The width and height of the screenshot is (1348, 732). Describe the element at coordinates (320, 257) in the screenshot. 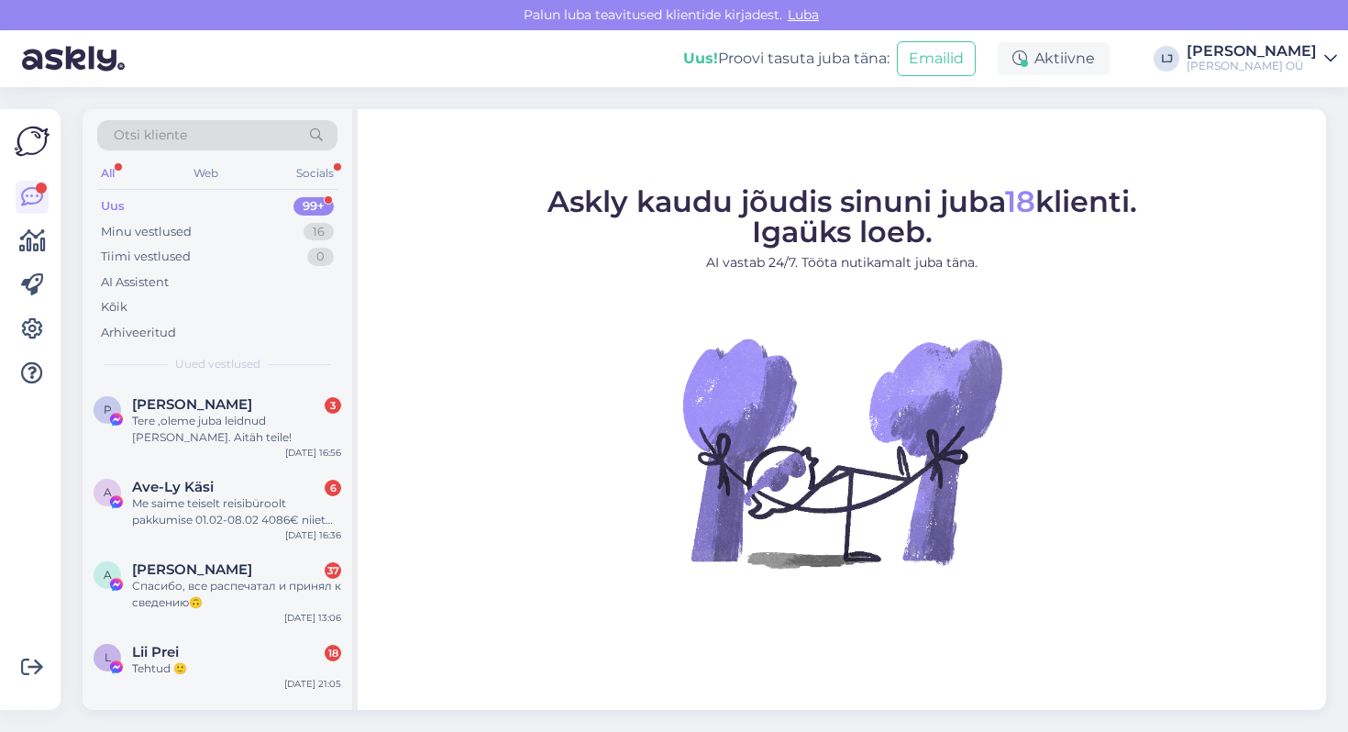

I see `div: 0` at that location.